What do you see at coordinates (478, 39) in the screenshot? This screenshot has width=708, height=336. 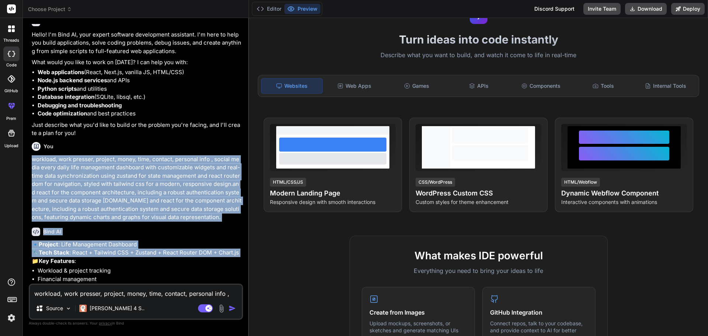 I see `h1: Turn ideas into code instantly` at bounding box center [478, 39].